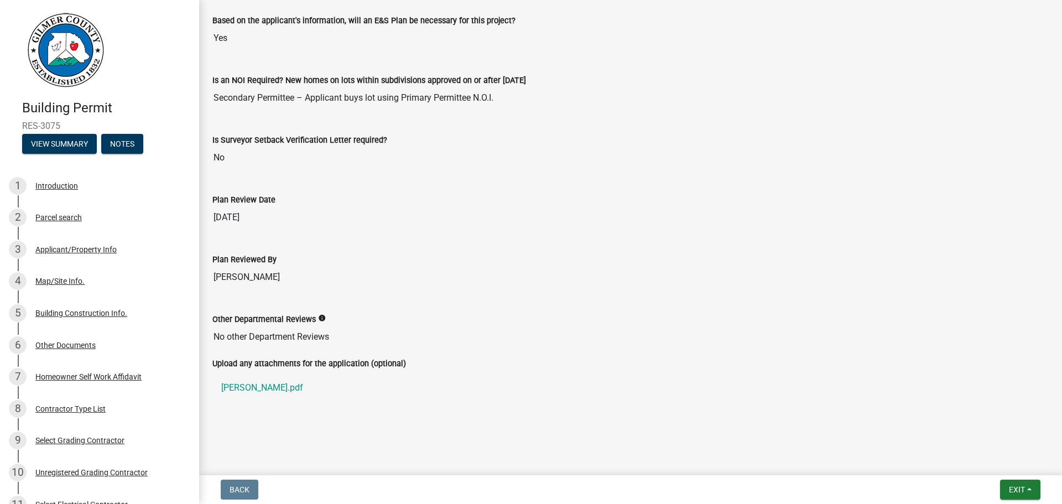 The width and height of the screenshot is (1062, 504). What do you see at coordinates (59, 144) in the screenshot?
I see `wm-modal-confirm: Summary` at bounding box center [59, 144].